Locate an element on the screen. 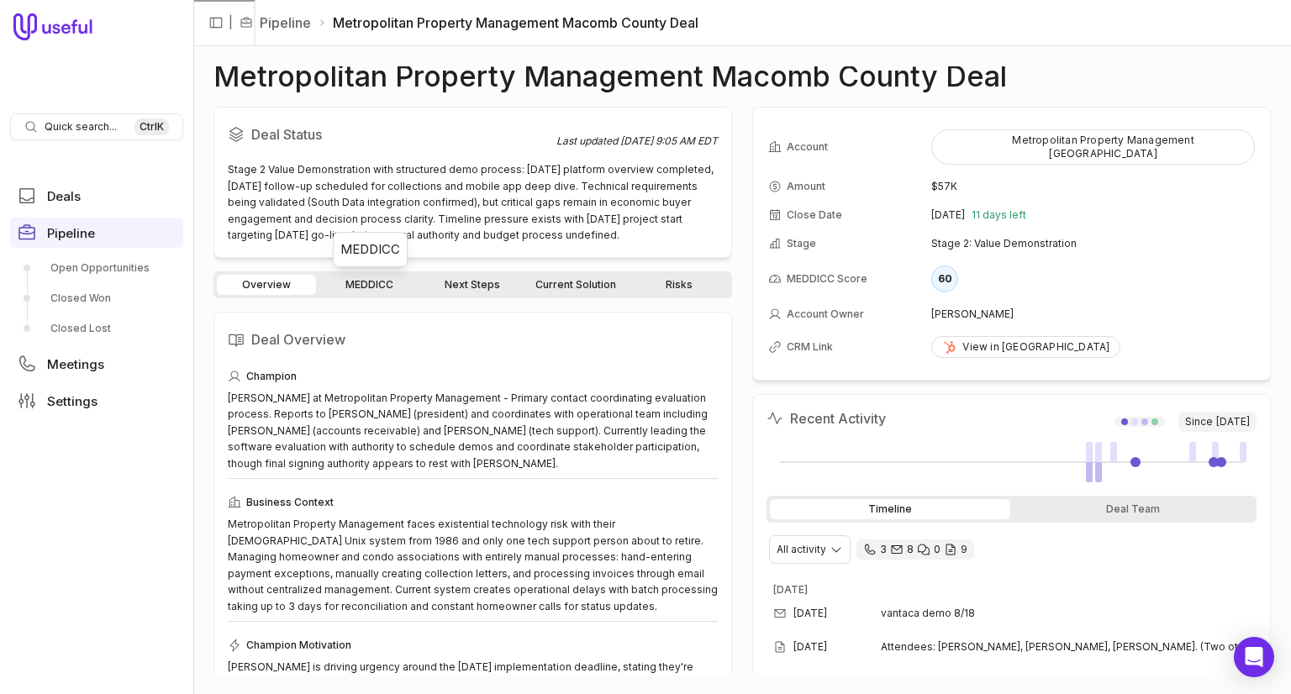  div: Timeline is located at coordinates (890, 509).